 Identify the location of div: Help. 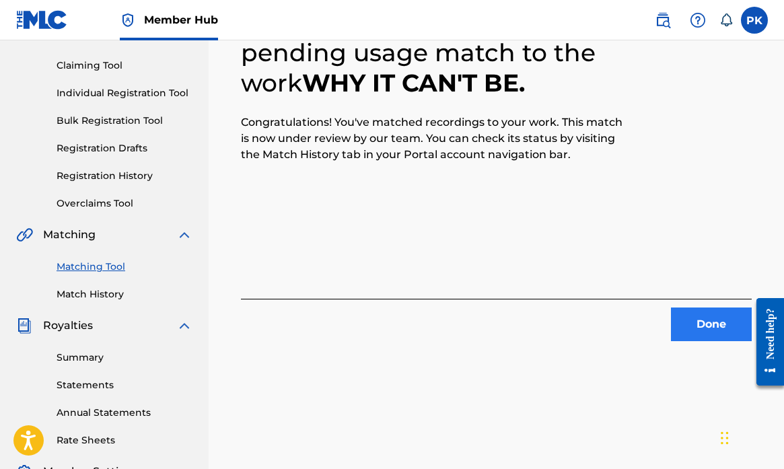
(697, 20).